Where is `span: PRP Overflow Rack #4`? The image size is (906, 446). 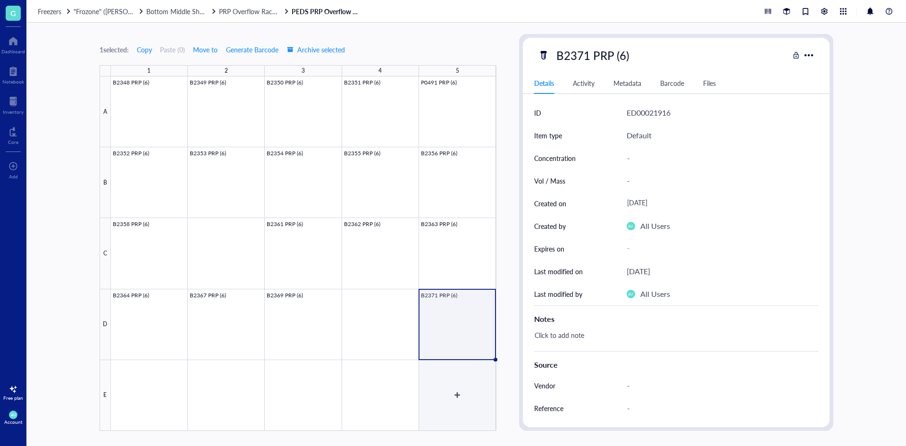
span: PRP Overflow Rack #4 is located at coordinates (252, 11).